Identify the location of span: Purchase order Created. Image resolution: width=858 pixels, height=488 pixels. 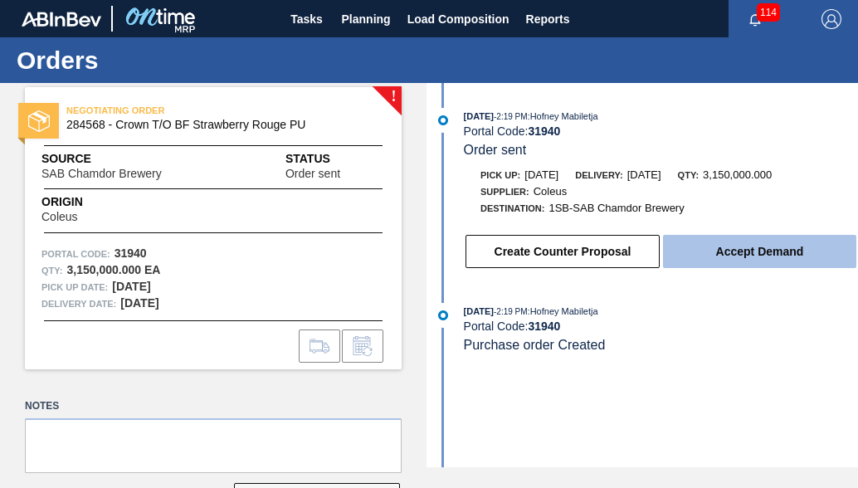
(534, 344).